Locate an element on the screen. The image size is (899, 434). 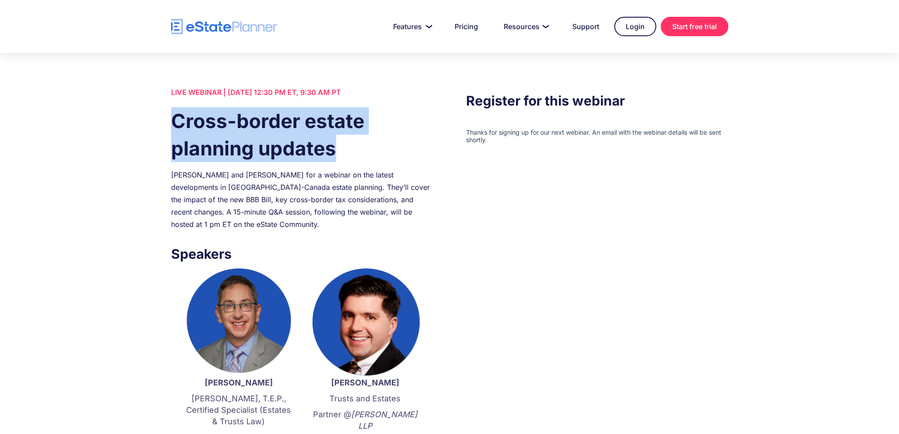
h1: Cross-border estate planning updates is located at coordinates (302, 135).